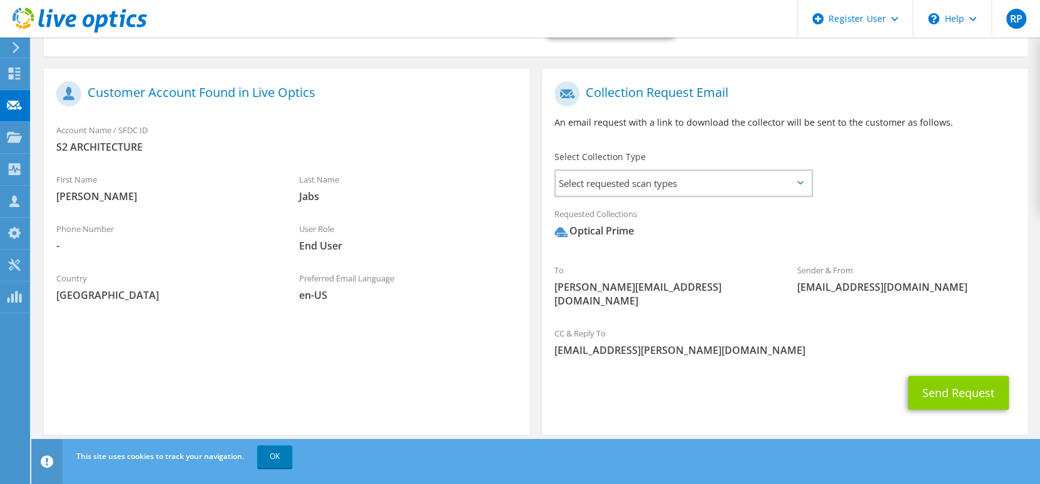  What do you see at coordinates (784, 342) in the screenshot?
I see `div: CC & Reply To` at bounding box center [784, 342].